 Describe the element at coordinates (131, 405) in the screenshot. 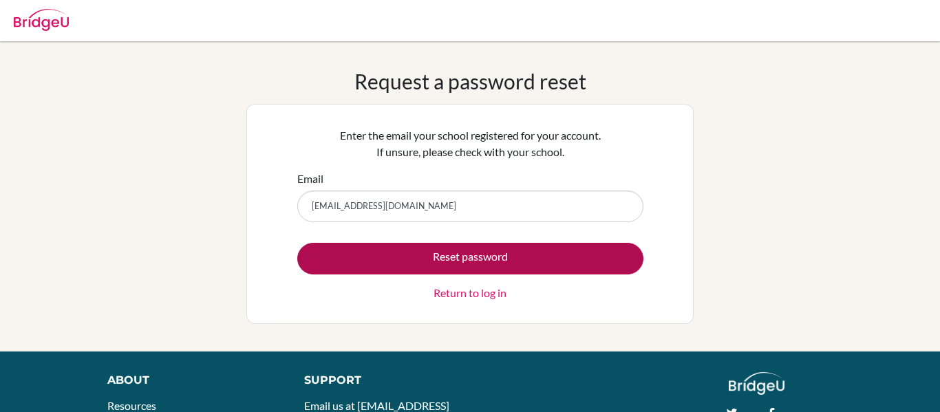

I see `a: Resources` at that location.